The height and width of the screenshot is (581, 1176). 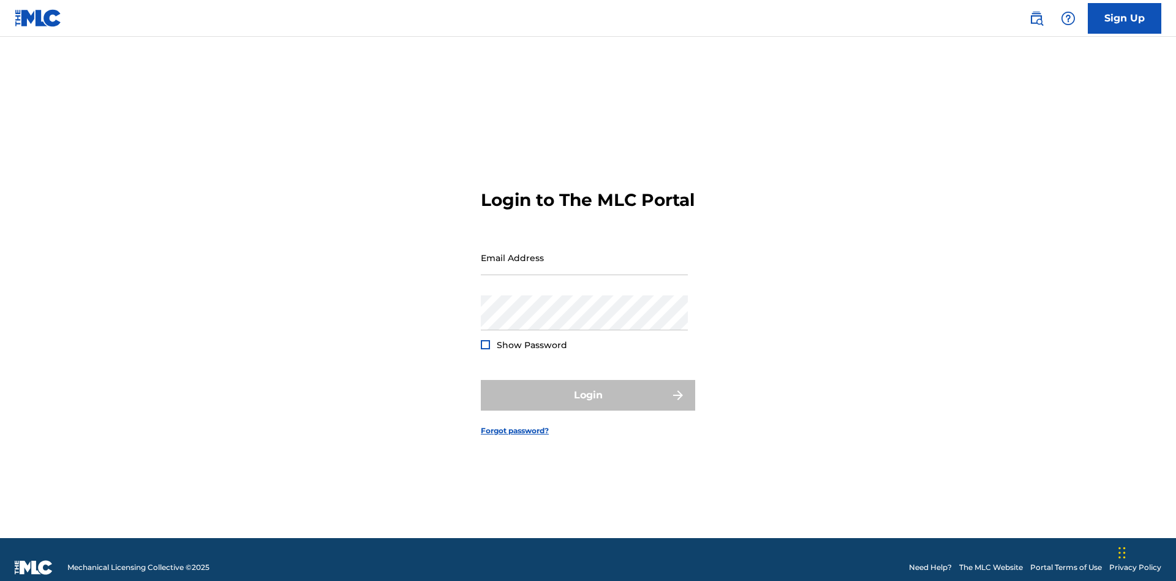 I want to click on a: The MLC Website, so click(x=991, y=567).